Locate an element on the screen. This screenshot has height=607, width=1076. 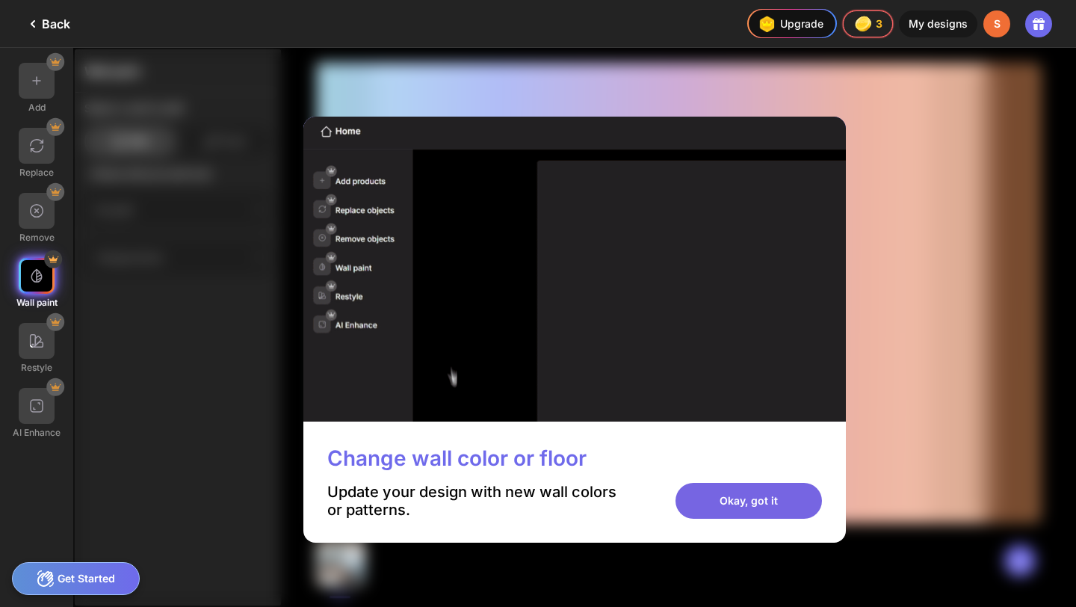
div: AI Enhance is located at coordinates (37, 432).